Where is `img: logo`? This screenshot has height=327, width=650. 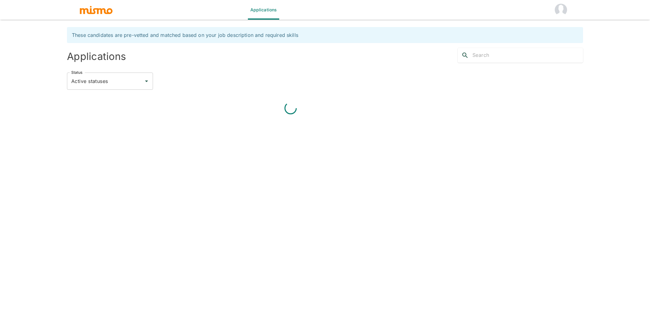 img: logo is located at coordinates (96, 10).